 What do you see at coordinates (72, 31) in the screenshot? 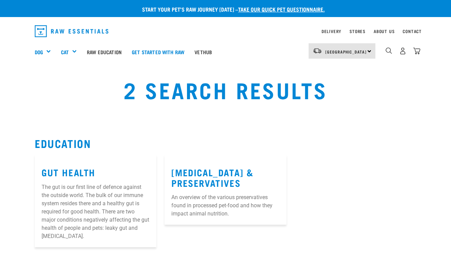
I see `img: Raw Essentials Logo` at bounding box center [72, 31].